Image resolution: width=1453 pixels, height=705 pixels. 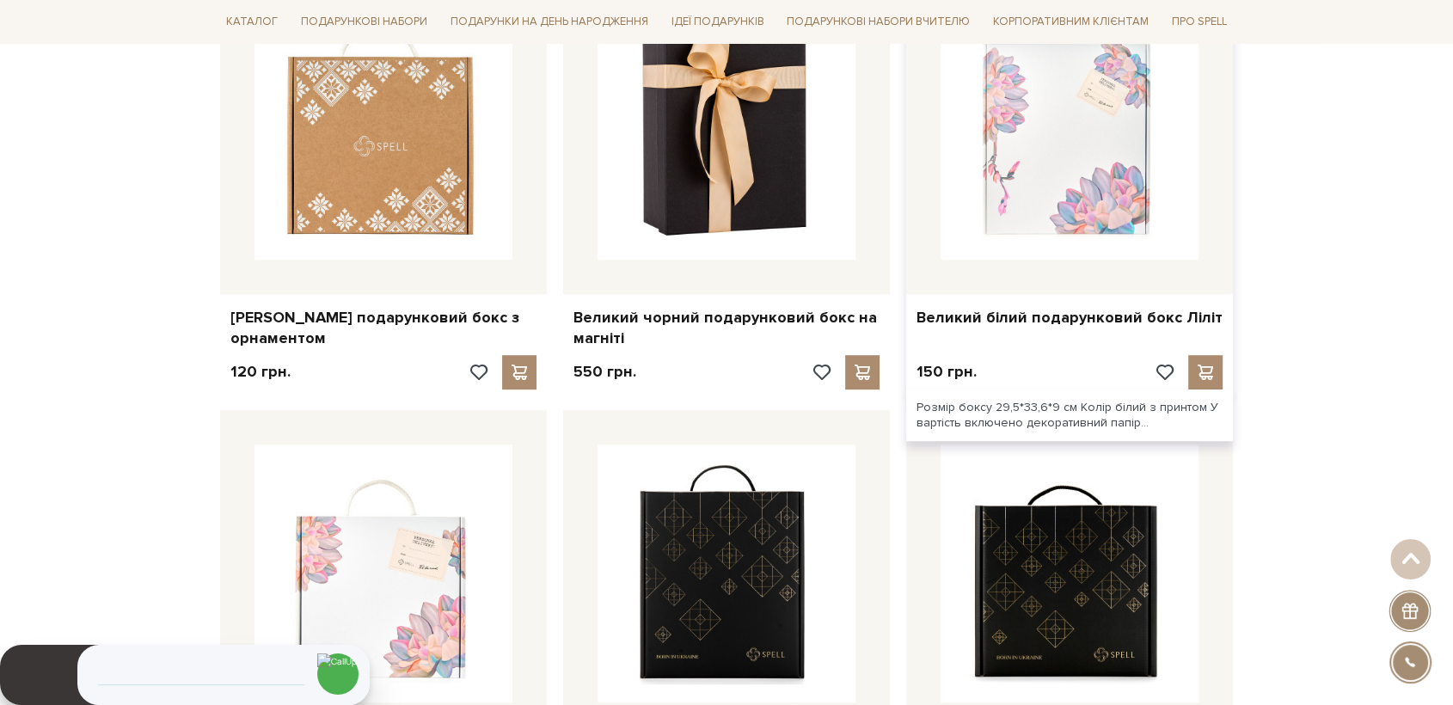 I want to click on p: 550 грн., so click(x=604, y=371).